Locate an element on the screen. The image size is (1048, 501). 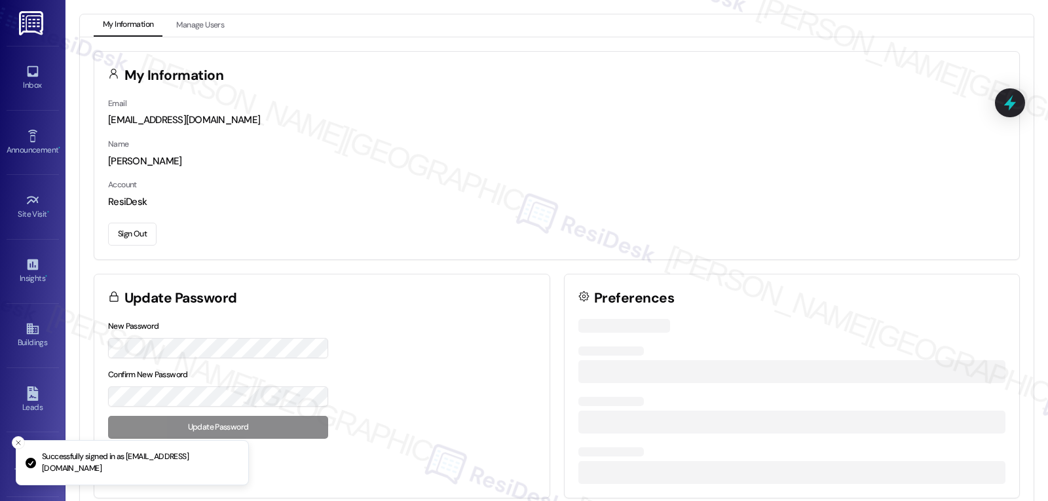
div: ResiDesk is located at coordinates (557, 202).